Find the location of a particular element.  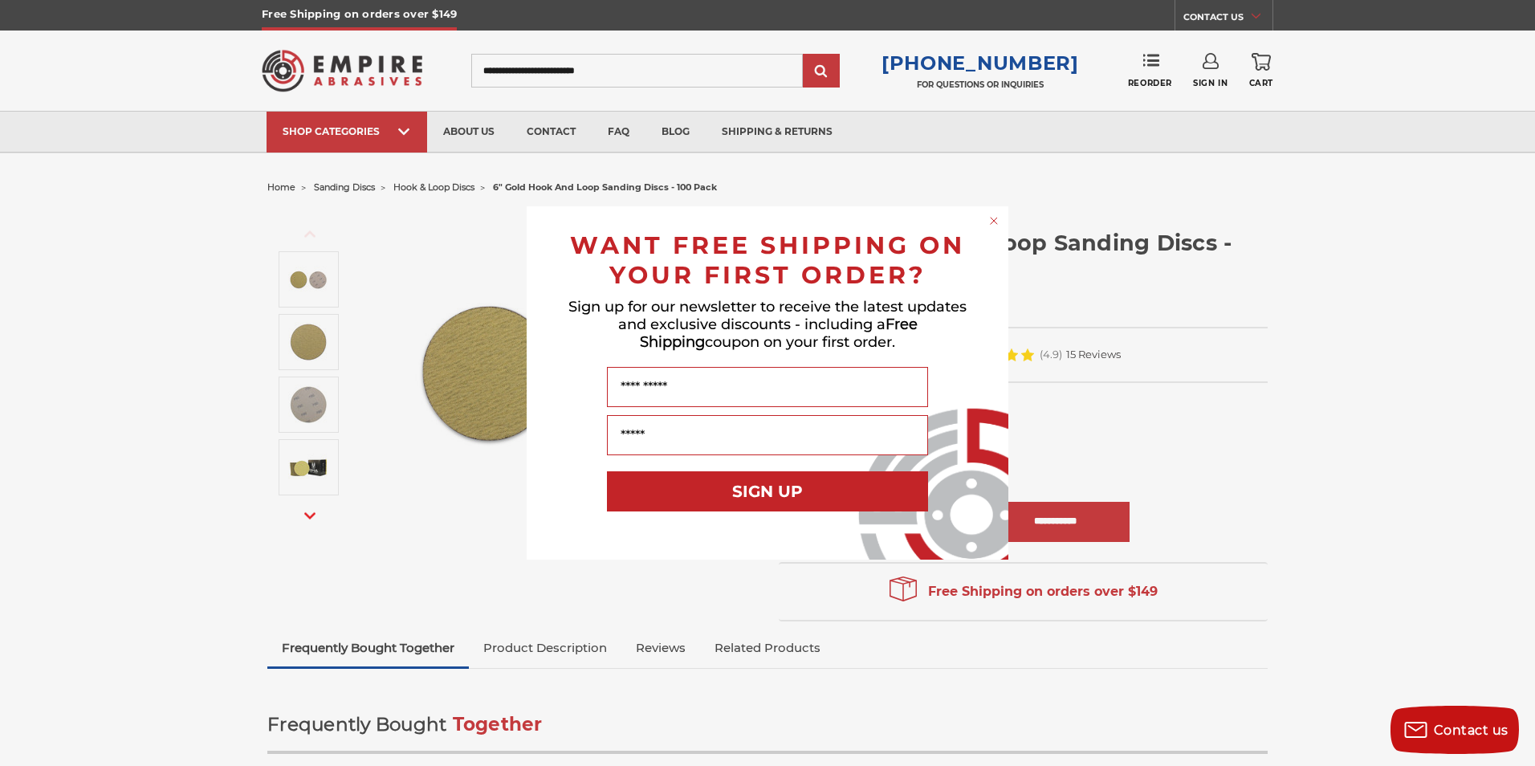

button: Contact us is located at coordinates (1455, 730).